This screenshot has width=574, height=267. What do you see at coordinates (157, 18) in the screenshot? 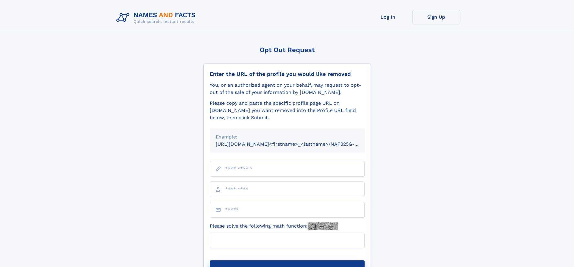
I see `img: Logo Names and Facts` at bounding box center [157, 18].